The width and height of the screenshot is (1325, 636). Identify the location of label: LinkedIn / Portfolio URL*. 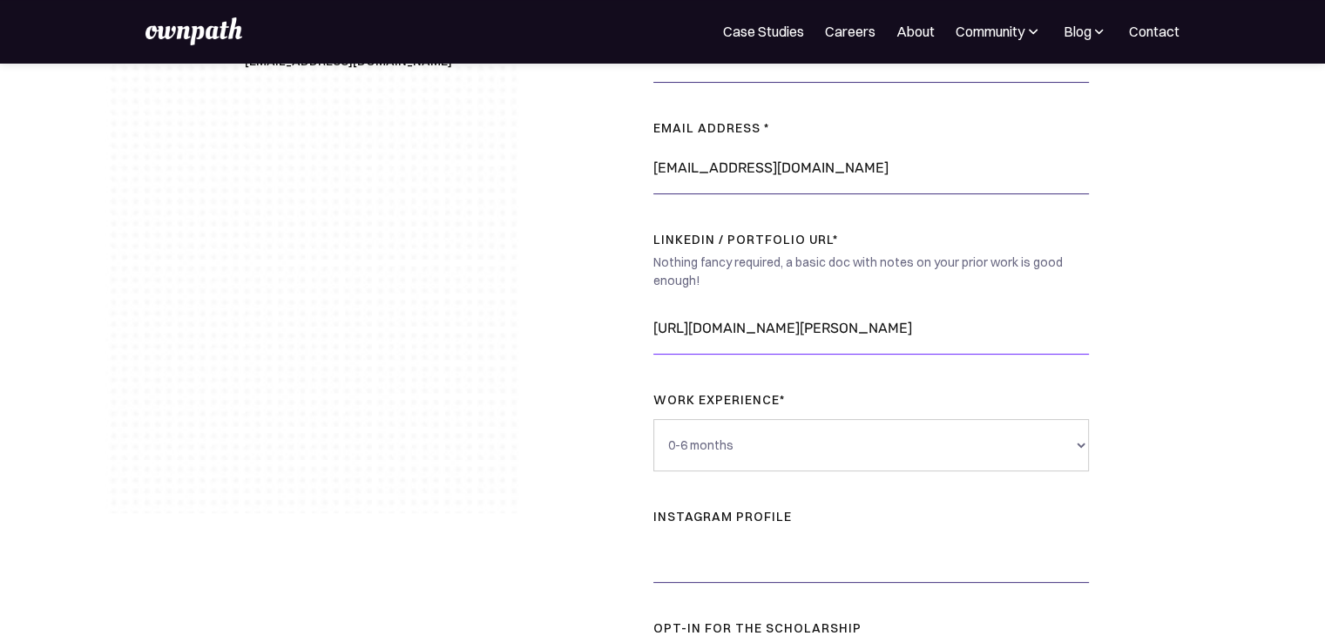
(871, 240).